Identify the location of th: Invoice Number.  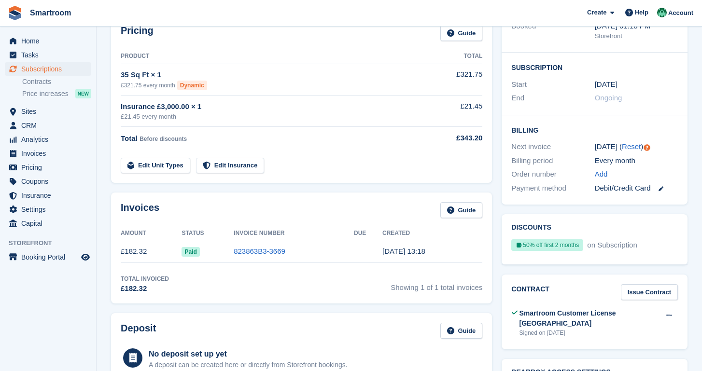
(293, 234).